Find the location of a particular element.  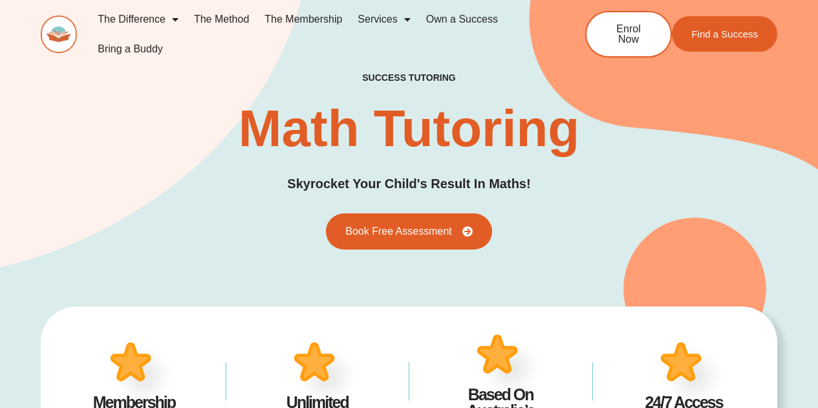

nav: Menu is located at coordinates (316, 34).